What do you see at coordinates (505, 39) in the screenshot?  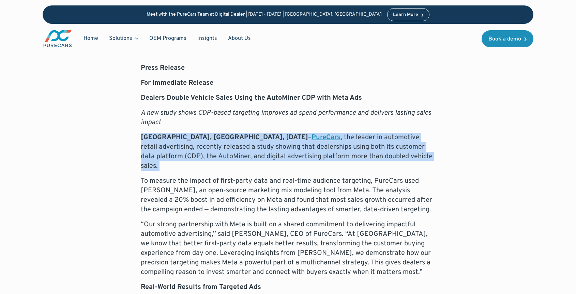 I see `div: Book a demo` at bounding box center [505, 39].